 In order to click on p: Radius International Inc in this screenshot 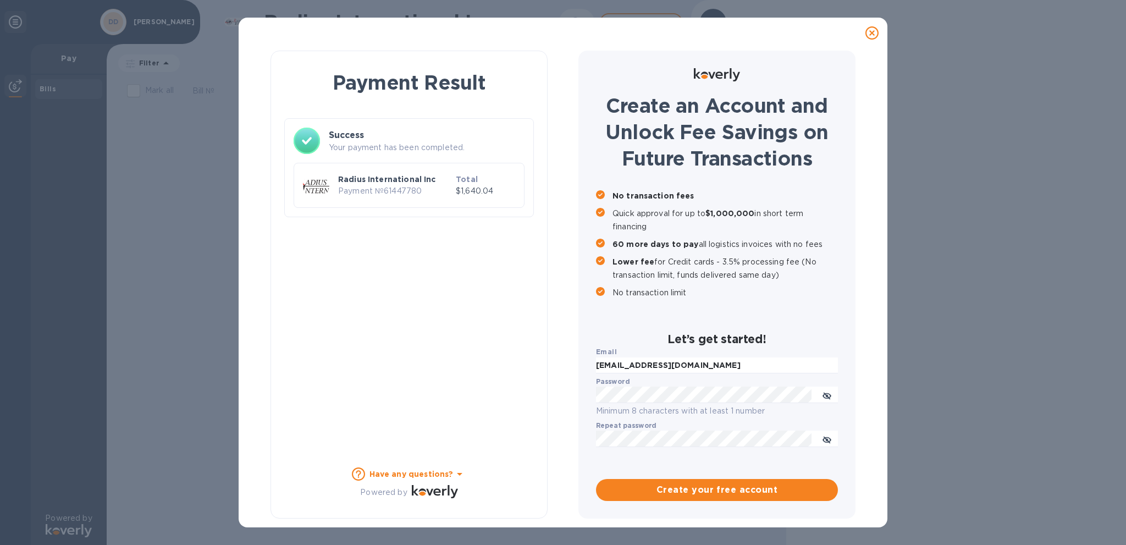, I will do `click(395, 179)`.